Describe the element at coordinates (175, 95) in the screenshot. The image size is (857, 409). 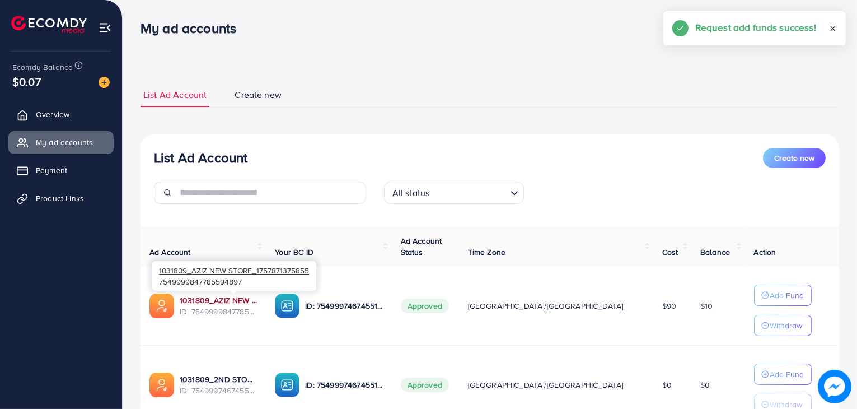
I see `span: List Ad Account` at that location.